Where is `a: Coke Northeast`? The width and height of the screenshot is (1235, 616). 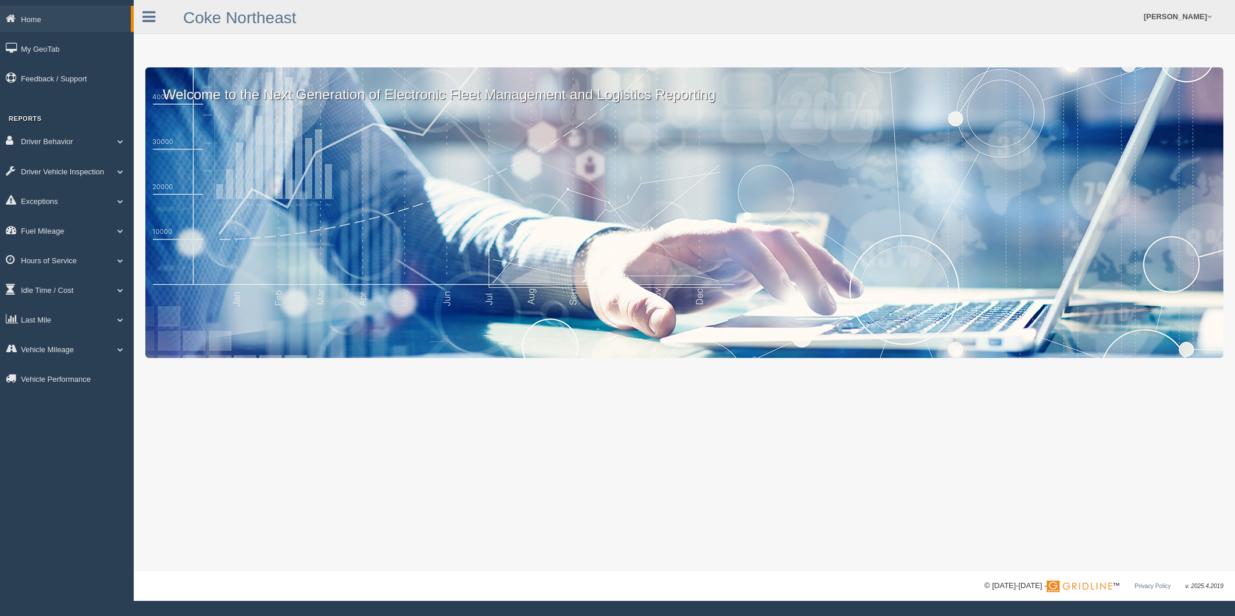 a: Coke Northeast is located at coordinates (240, 17).